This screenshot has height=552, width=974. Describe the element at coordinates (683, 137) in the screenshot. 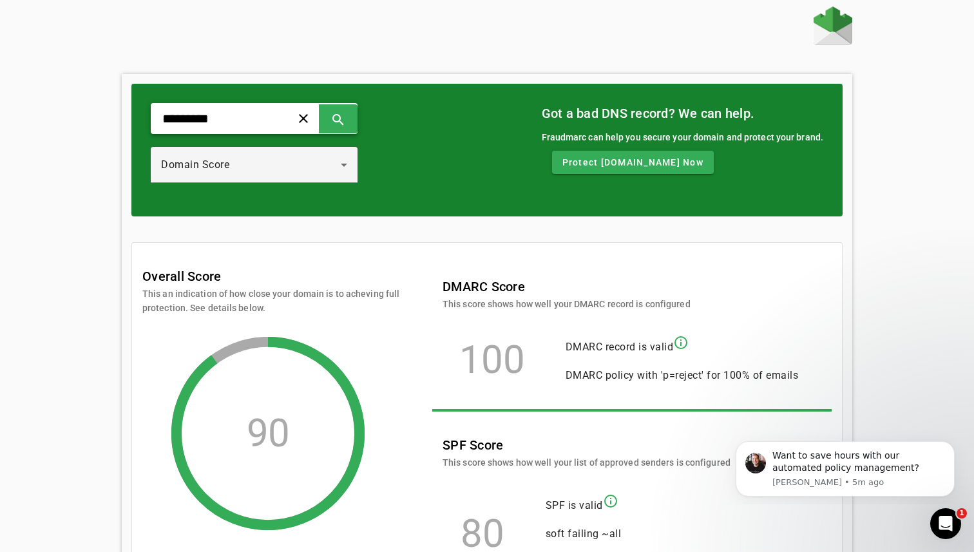

I see `div: Fraudmarc can help you secure your domain and protect your brand.` at that location.